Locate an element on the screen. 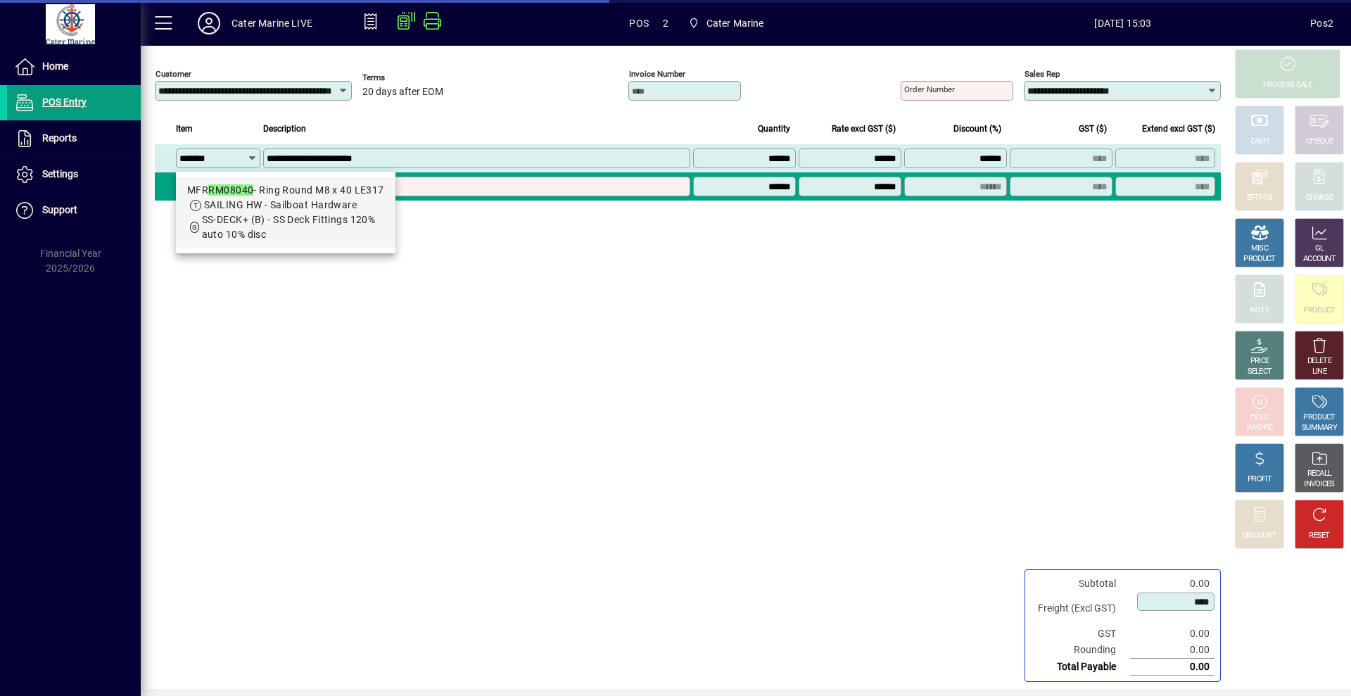 The image size is (1351, 696). span: 20 days after EOM is located at coordinates (402, 92).